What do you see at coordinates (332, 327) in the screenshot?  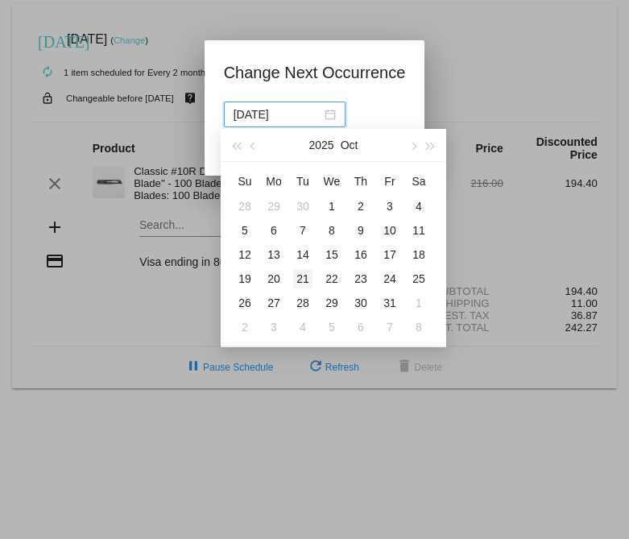 I see `td: 11/5/2025` at bounding box center [332, 327].